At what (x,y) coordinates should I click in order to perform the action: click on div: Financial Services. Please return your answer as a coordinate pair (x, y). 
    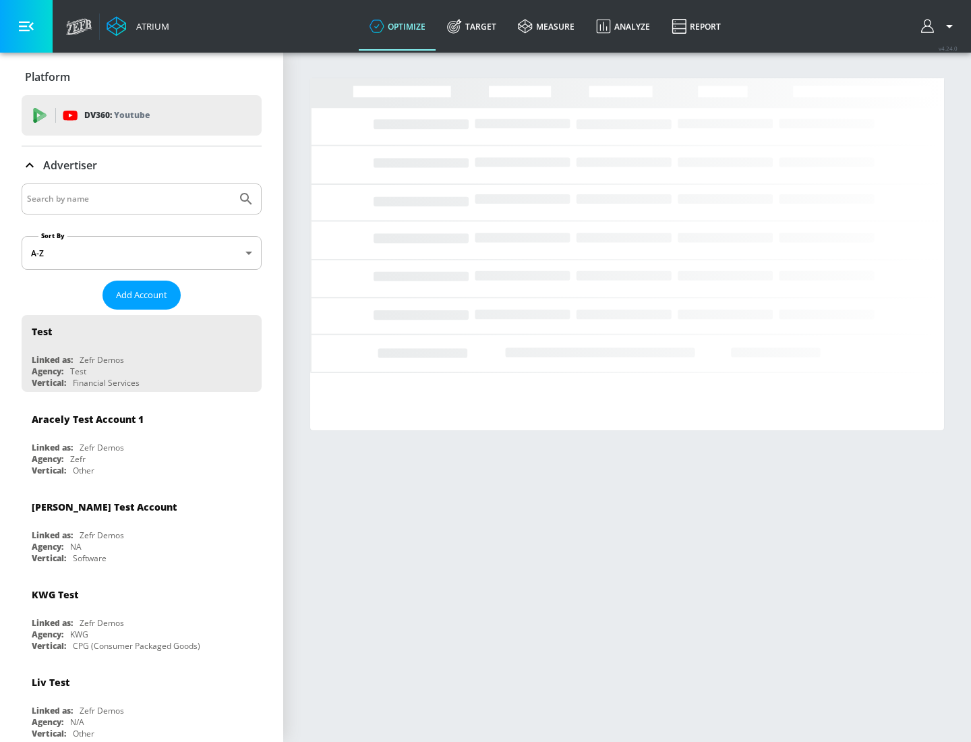
    Looking at the image, I should click on (106, 382).